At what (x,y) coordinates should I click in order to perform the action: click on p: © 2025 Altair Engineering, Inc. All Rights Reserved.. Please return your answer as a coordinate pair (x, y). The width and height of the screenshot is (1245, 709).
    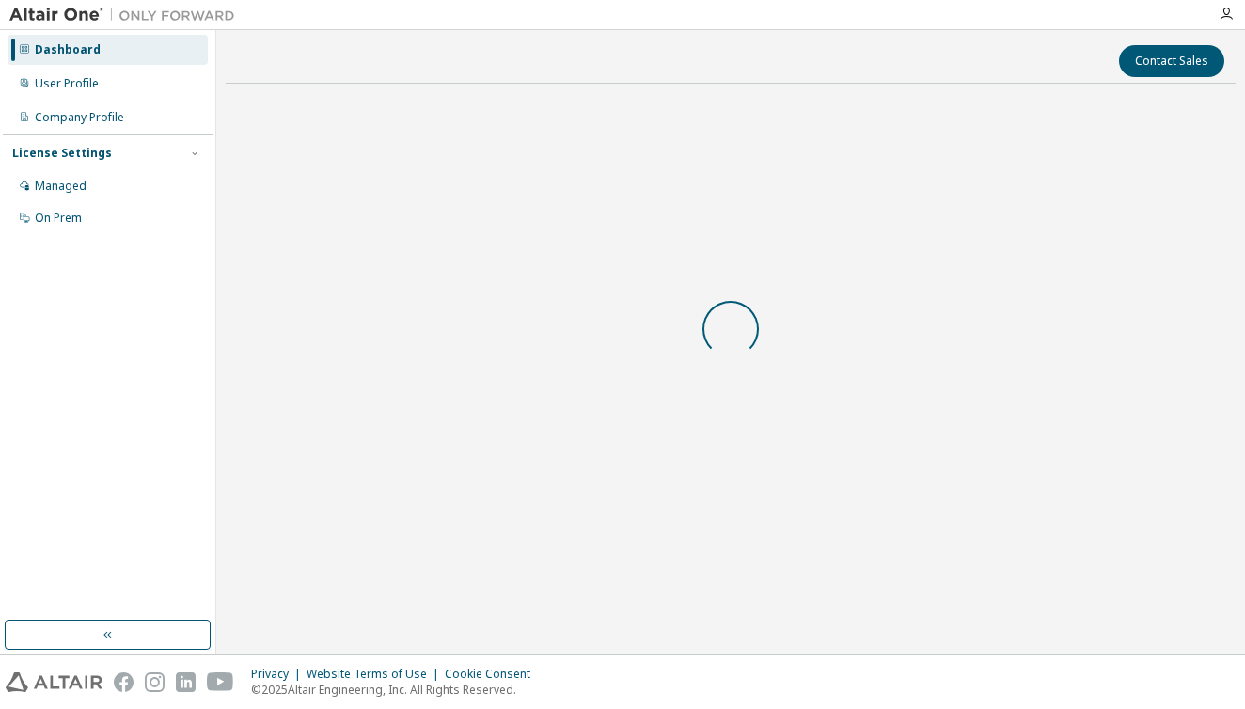
    Looking at the image, I should click on (396, 689).